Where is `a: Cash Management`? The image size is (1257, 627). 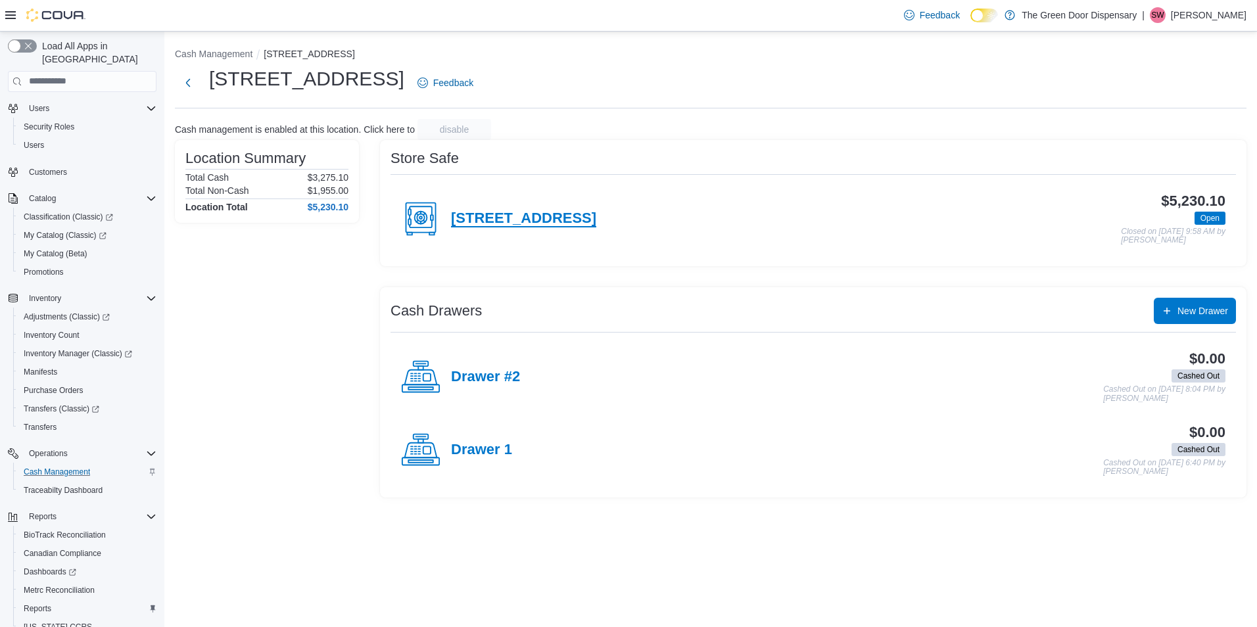 a: Cash Management is located at coordinates (57, 472).